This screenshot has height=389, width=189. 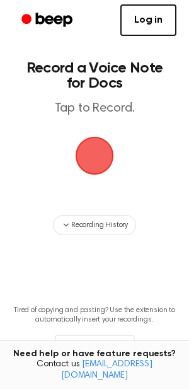 What do you see at coordinates (95, 370) in the screenshot?
I see `span: Contact us` at bounding box center [95, 370].